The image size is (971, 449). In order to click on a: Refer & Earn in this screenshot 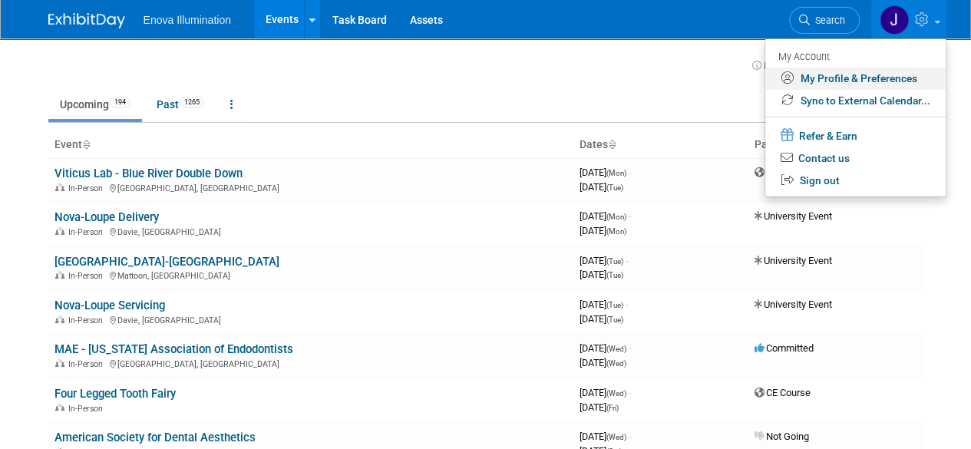, I will do `click(855, 135)`.